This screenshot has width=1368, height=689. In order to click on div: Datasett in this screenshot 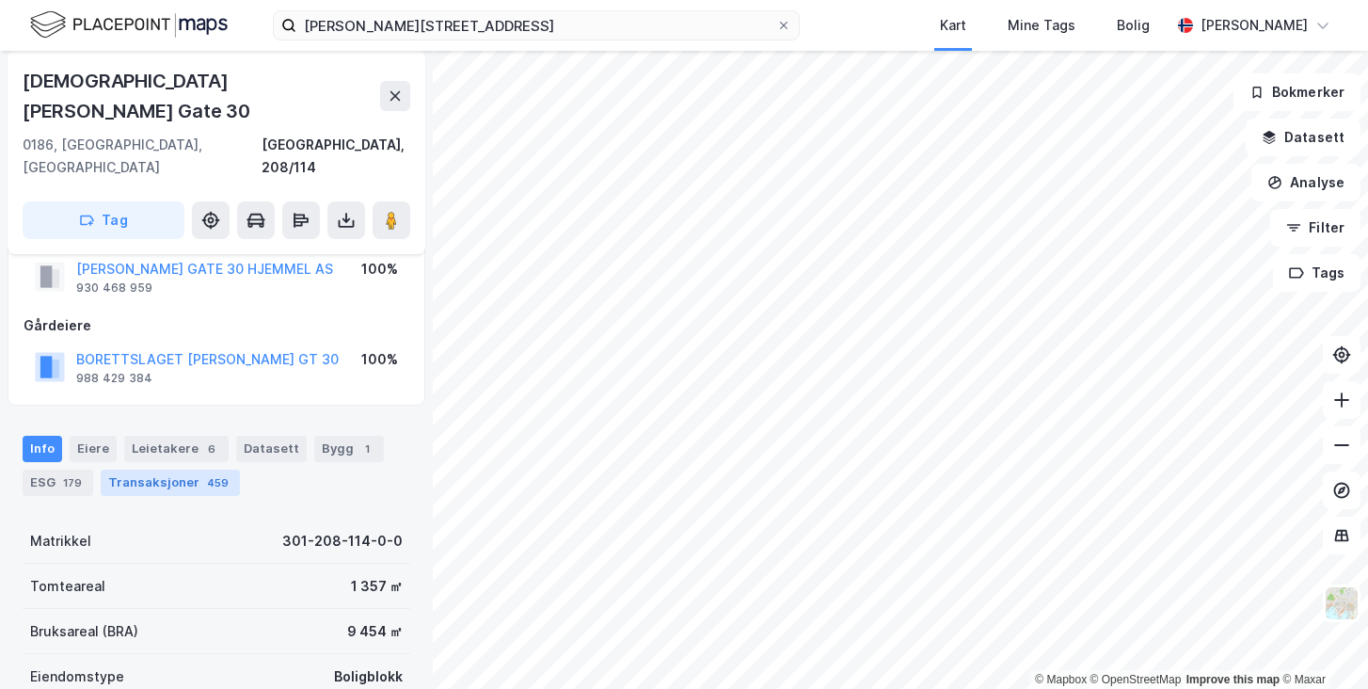, I will do `click(271, 449)`.